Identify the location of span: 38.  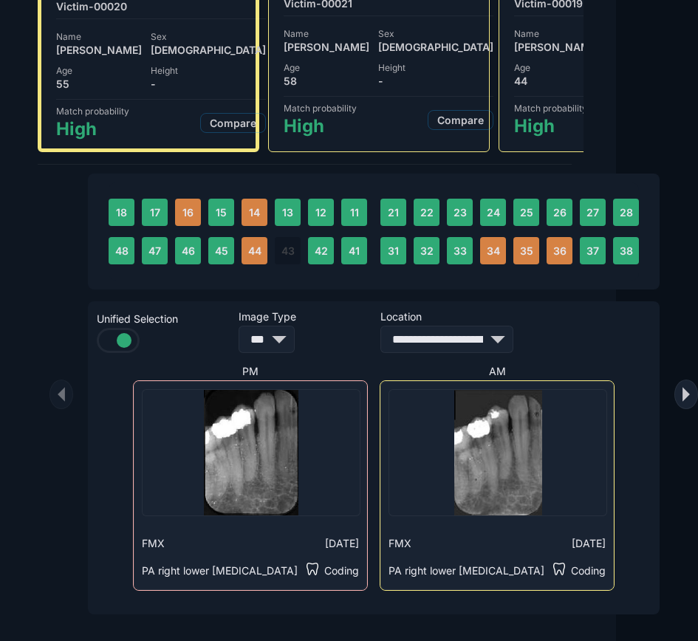
(626, 250).